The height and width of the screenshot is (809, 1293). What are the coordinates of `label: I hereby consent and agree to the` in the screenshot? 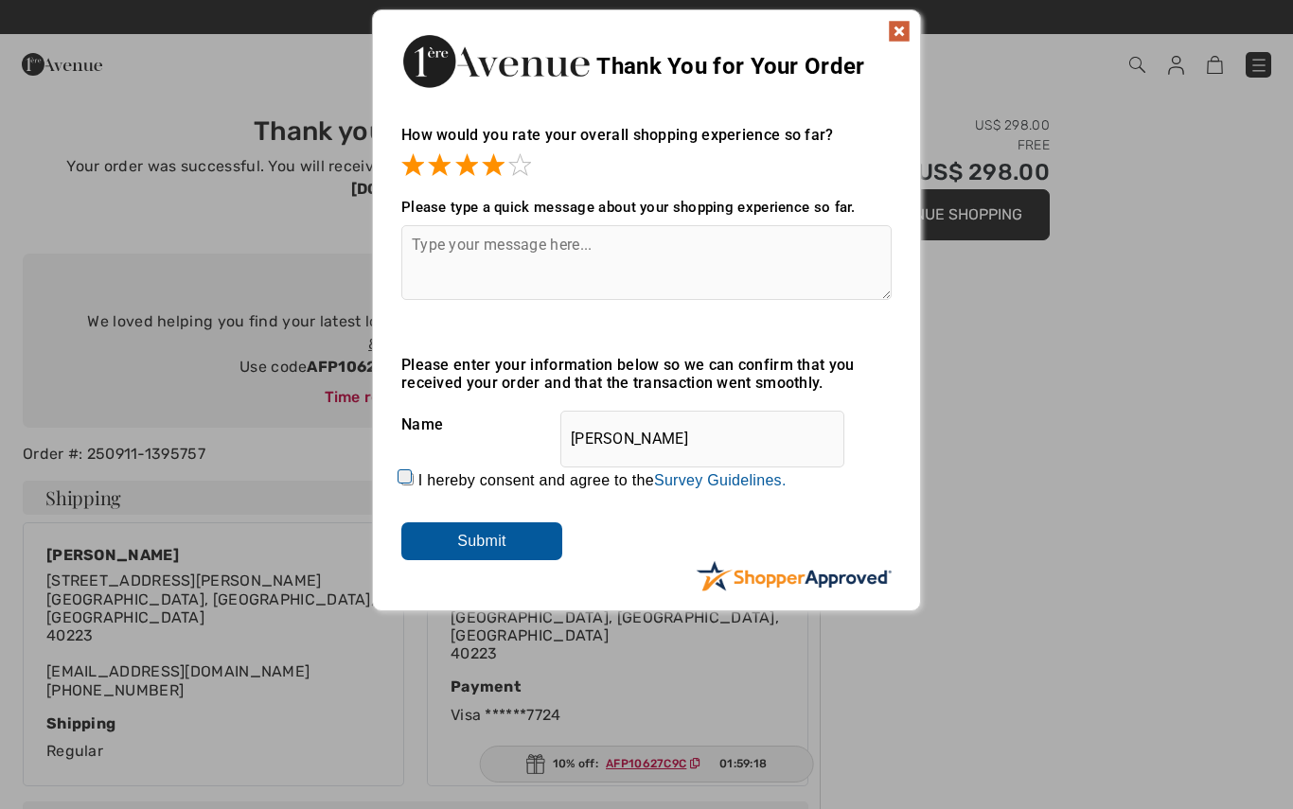 It's located at (602, 481).